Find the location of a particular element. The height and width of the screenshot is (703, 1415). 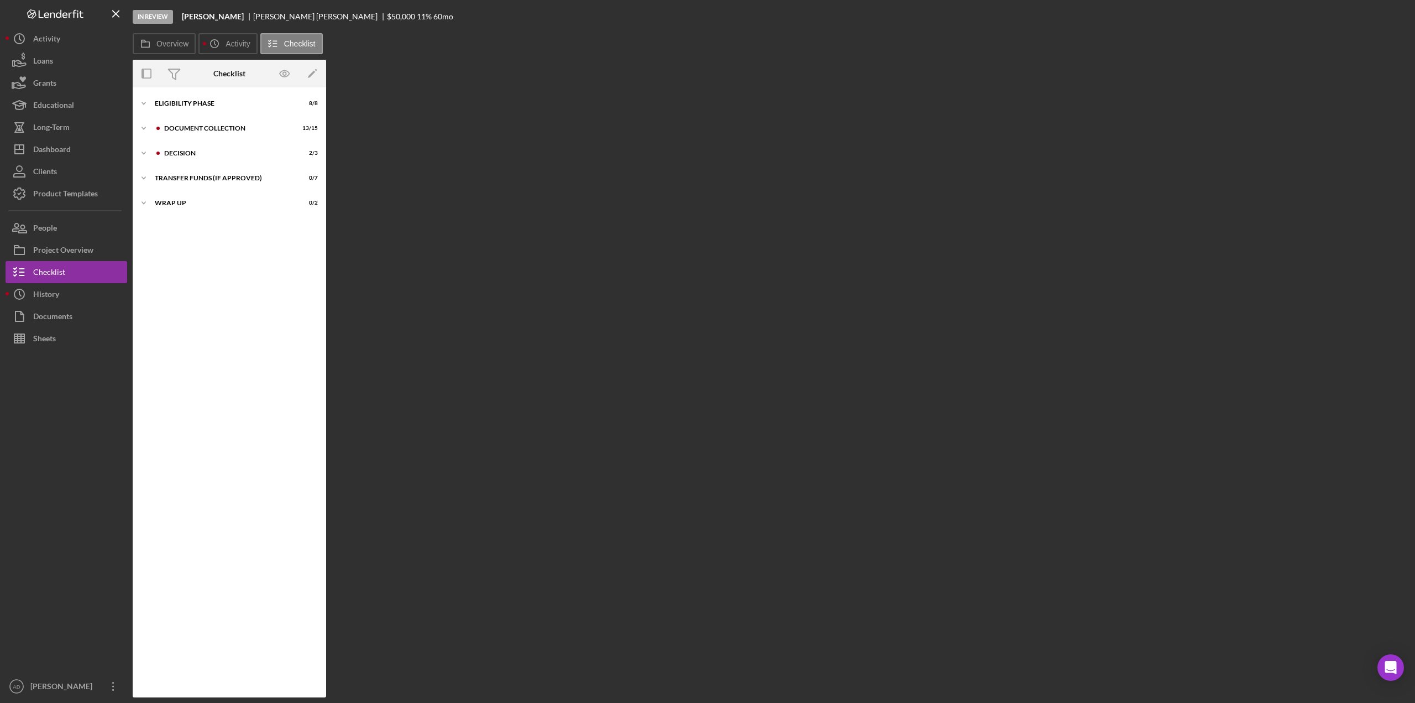

div: Open Intercom Messenger is located at coordinates (1391, 667).